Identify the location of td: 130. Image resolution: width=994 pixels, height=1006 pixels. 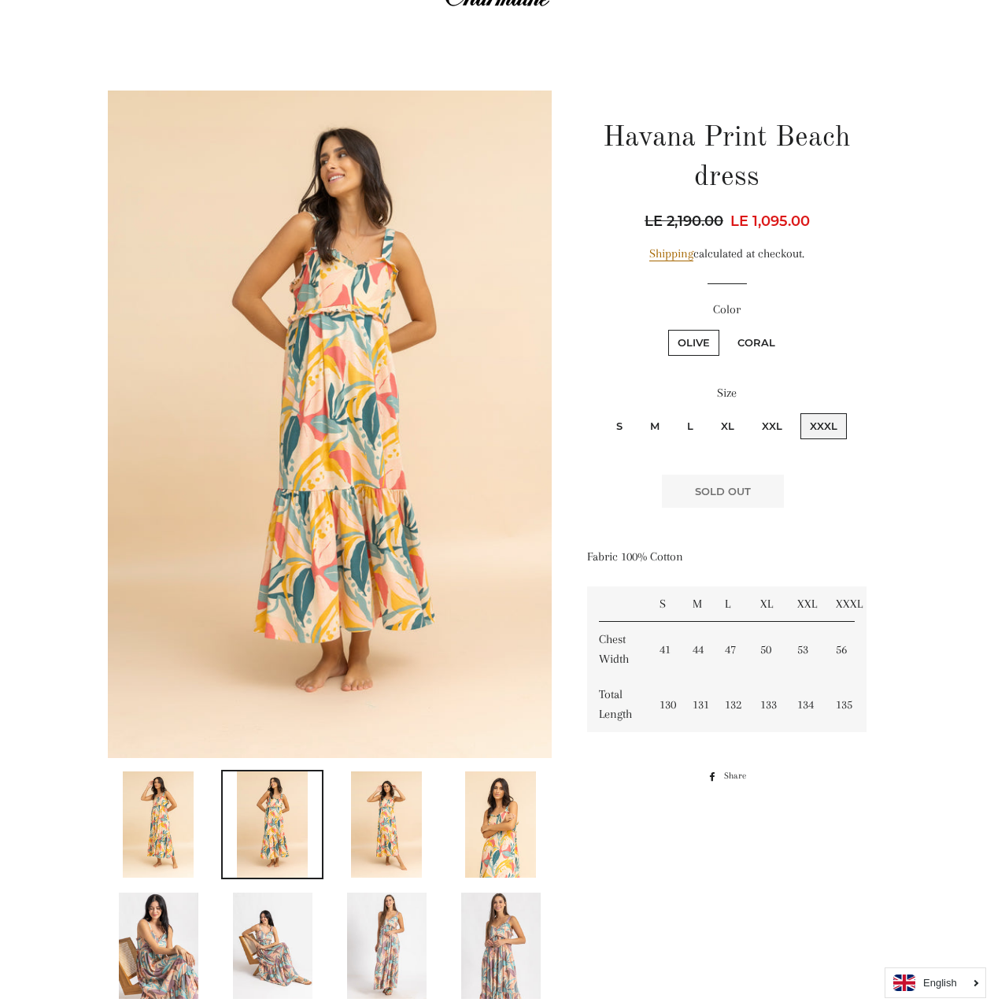
(665, 705).